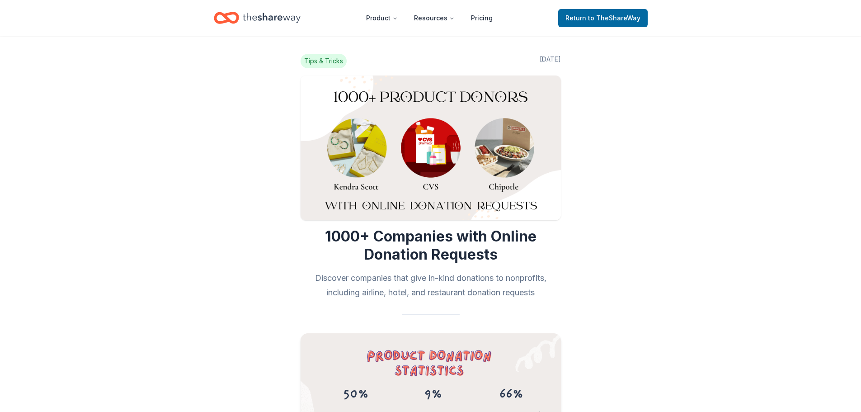 Image resolution: width=861 pixels, height=412 pixels. I want to click on span: Tips & Tricks, so click(324, 61).